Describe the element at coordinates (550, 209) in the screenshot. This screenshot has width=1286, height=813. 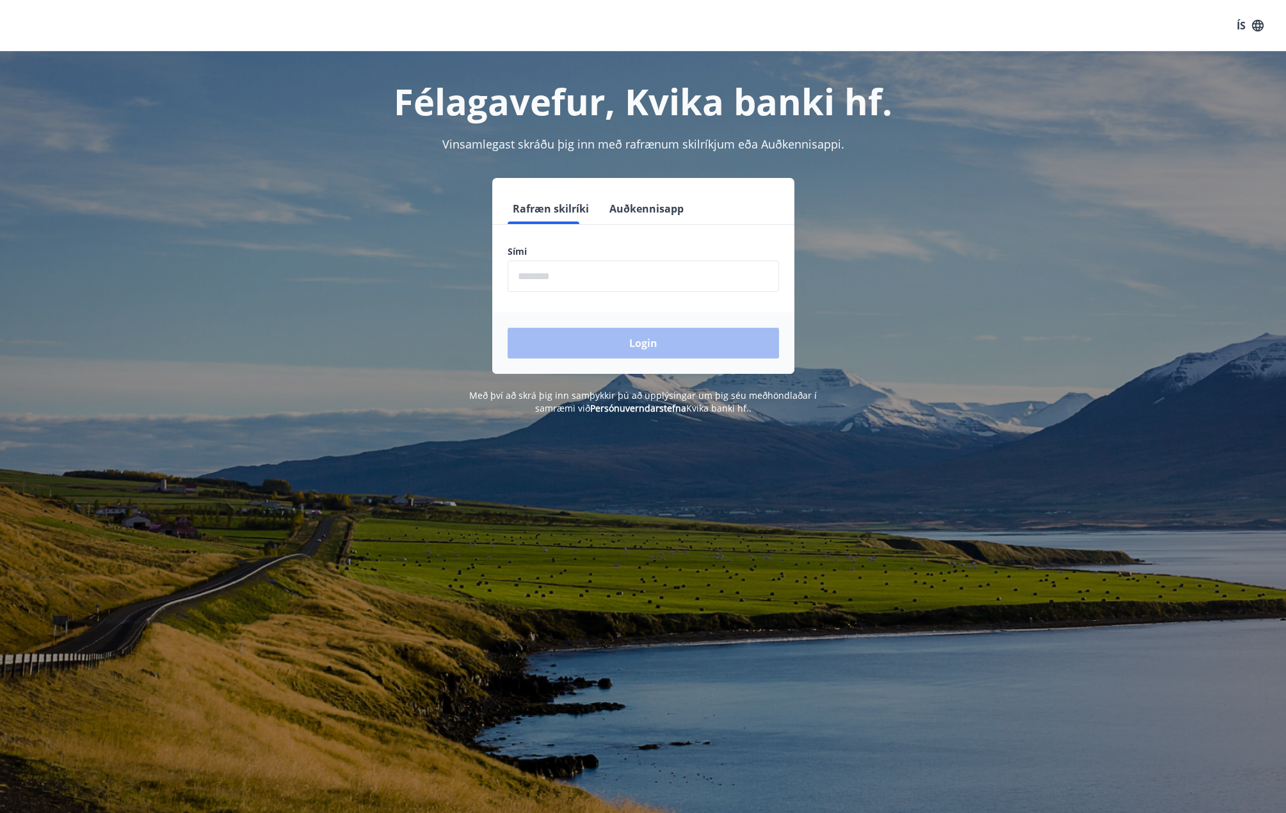
I see `button: Rafræn skilríki` at that location.